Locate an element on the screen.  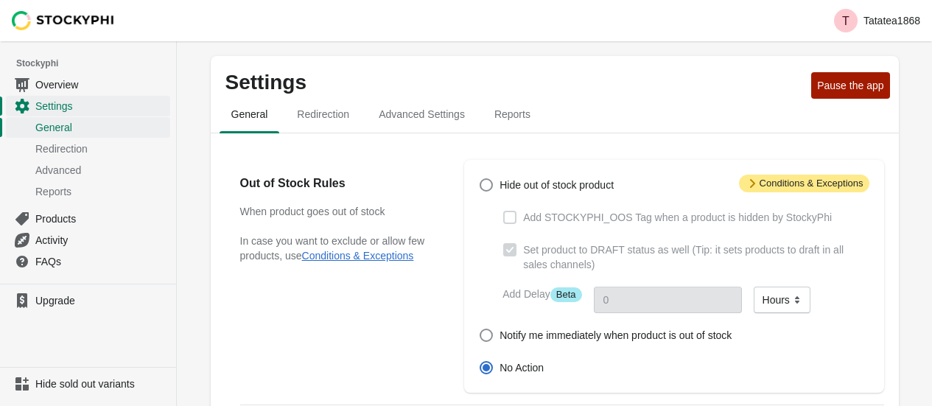
h3: When product goes out of stock is located at coordinates (337, 211).